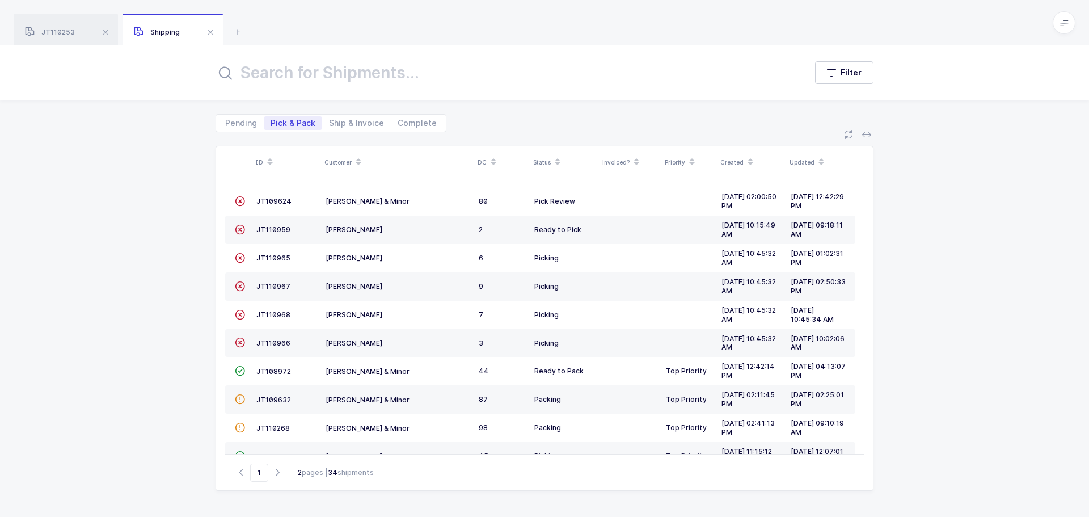 The width and height of the screenshot is (1089, 517). What do you see at coordinates (483, 201) in the screenshot?
I see `span: 80` at bounding box center [483, 201].